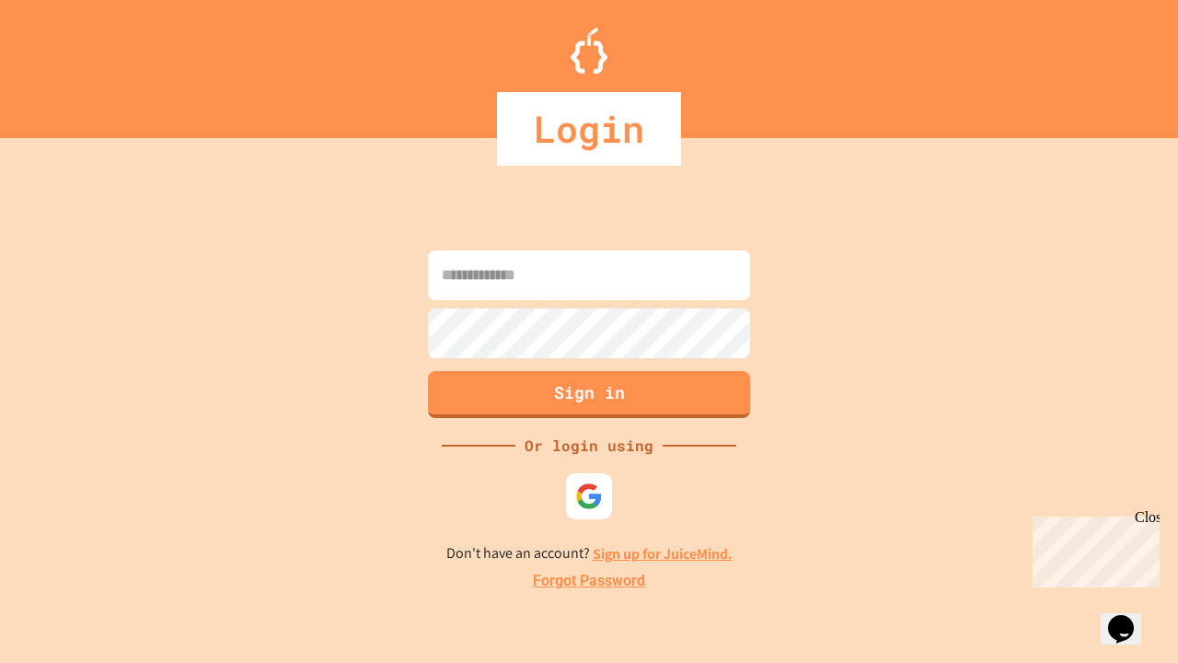  Describe the element at coordinates (589, 496) in the screenshot. I see `img: google-icon.svg` at that location.